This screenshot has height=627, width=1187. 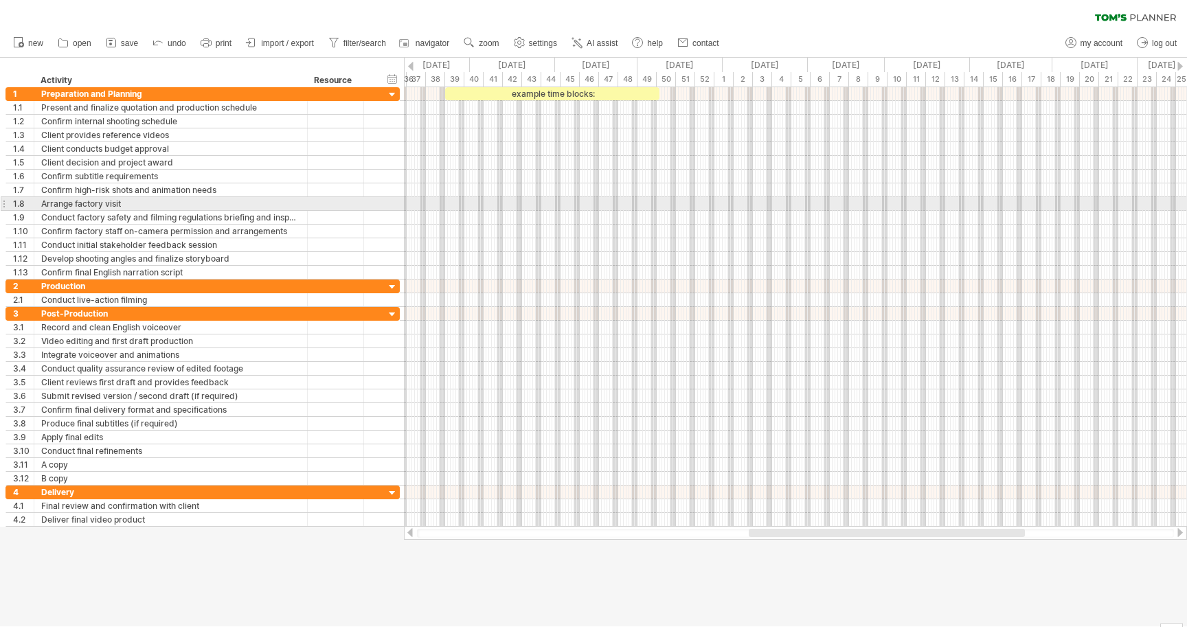 What do you see at coordinates (570, 79) in the screenshot?
I see `div: 45` at bounding box center [570, 79].